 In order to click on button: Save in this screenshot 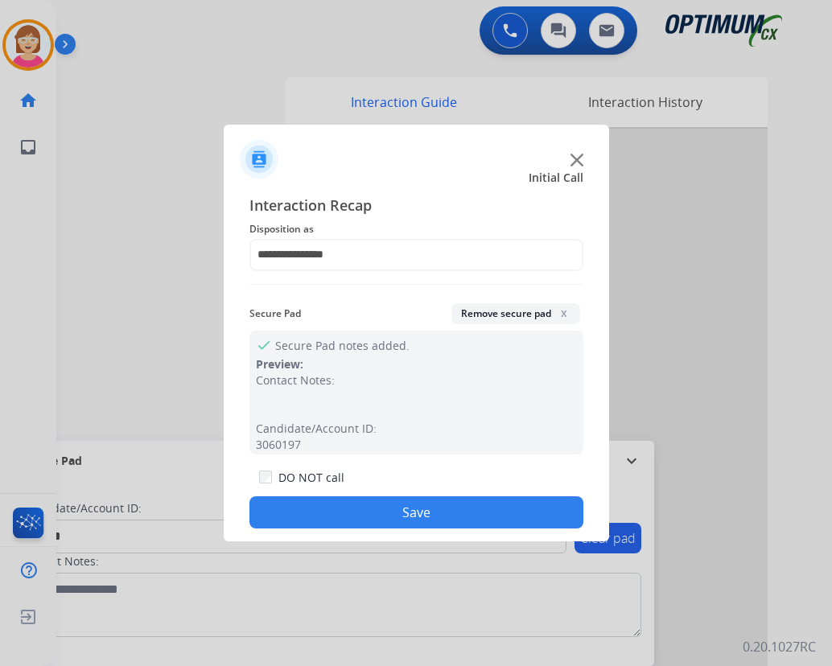, I will do `click(416, 512)`.